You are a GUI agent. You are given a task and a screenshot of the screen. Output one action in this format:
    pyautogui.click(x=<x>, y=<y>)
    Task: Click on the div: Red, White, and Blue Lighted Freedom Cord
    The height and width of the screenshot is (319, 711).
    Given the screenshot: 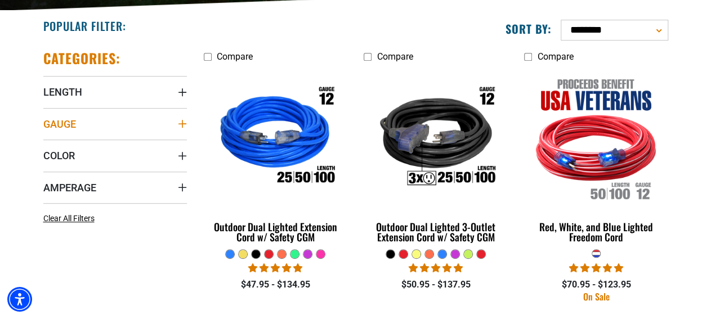 What is the action you would take?
    pyautogui.click(x=596, y=232)
    